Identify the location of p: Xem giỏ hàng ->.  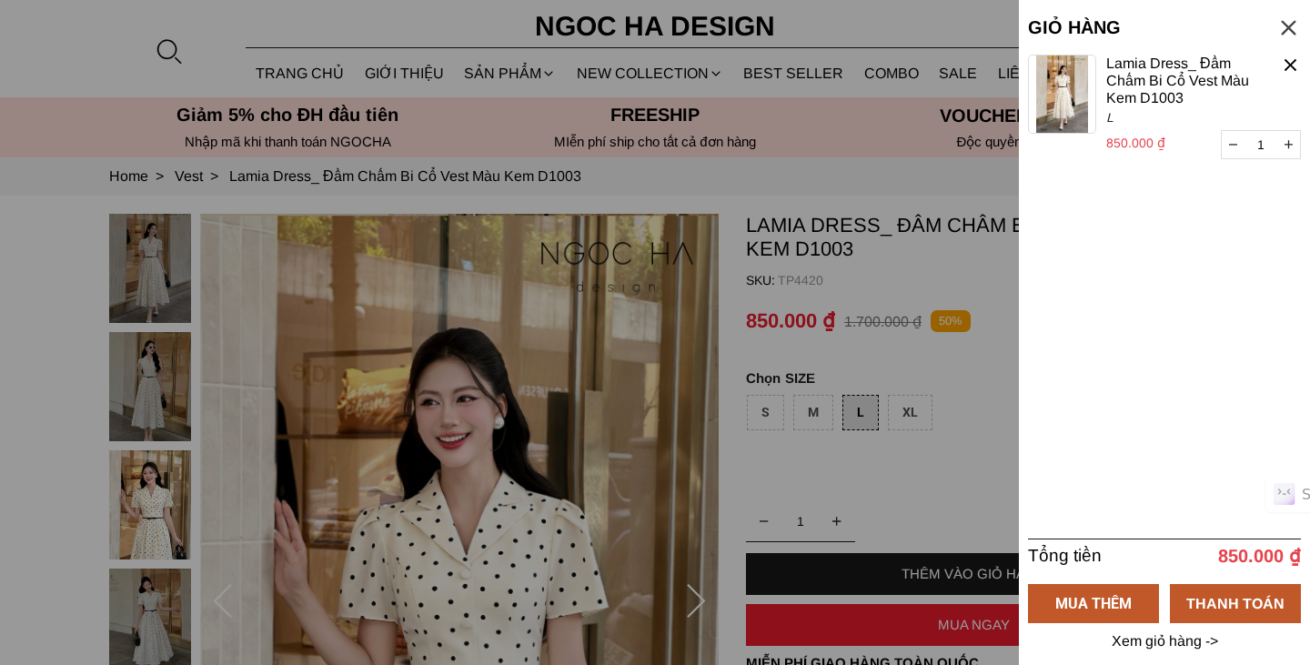
(1165, 641).